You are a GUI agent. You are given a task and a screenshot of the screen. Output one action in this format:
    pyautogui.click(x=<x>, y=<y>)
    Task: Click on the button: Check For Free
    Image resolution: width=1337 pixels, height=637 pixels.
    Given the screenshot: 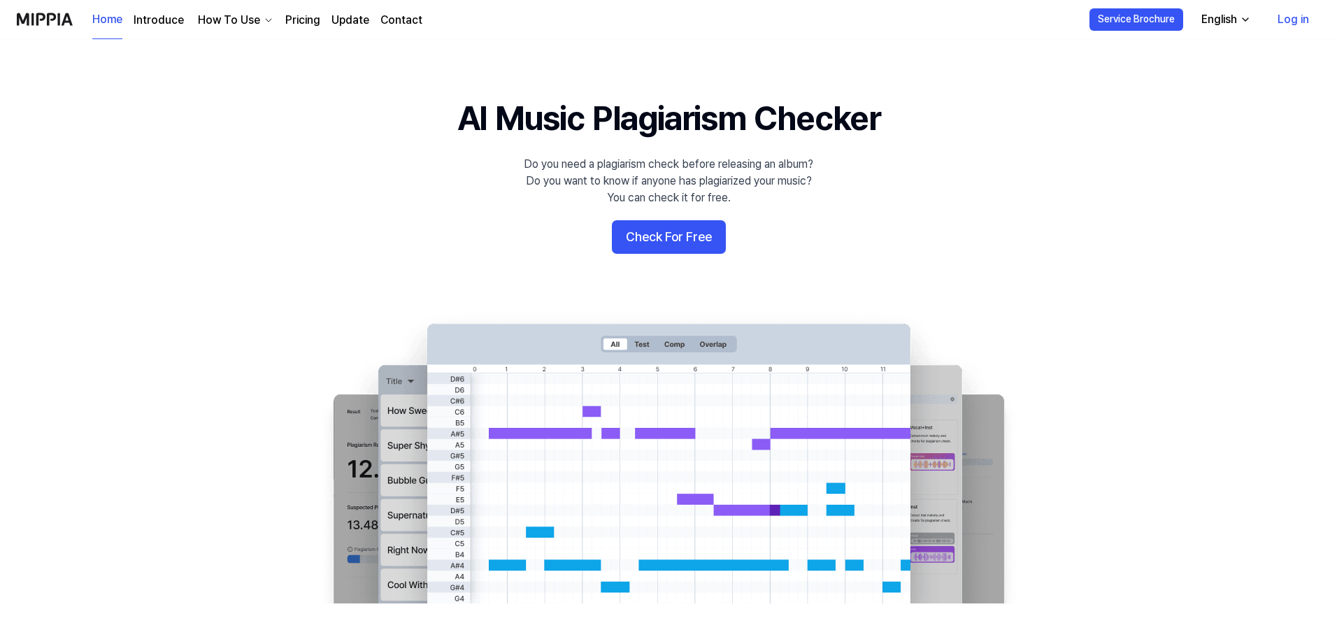 What is the action you would take?
    pyautogui.click(x=669, y=237)
    